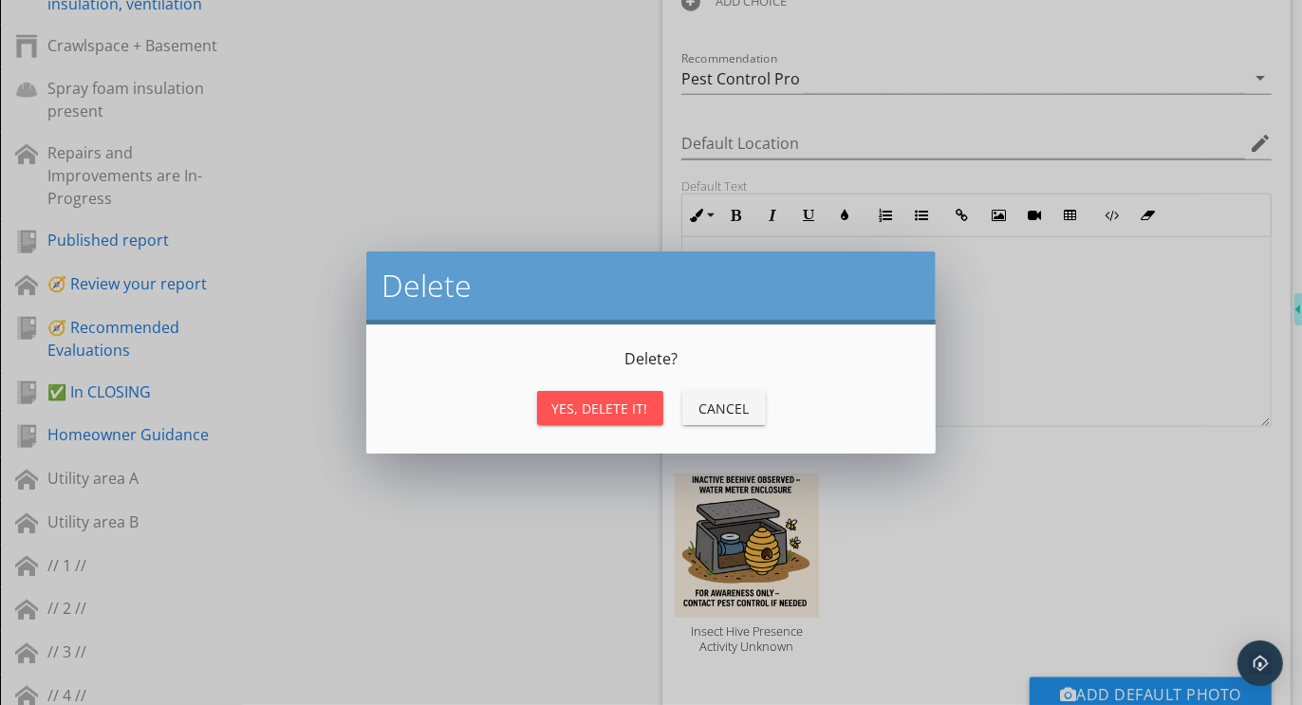  Describe the element at coordinates (724, 408) in the screenshot. I see `div: Cancel` at that location.